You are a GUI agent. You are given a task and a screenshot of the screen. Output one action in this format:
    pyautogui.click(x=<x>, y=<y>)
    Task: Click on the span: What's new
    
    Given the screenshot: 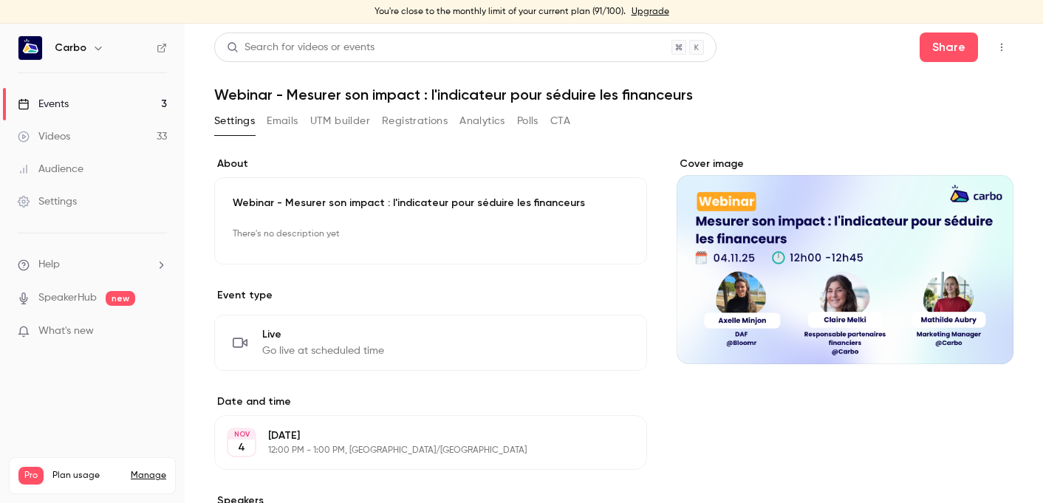 What is the action you would take?
    pyautogui.click(x=66, y=331)
    